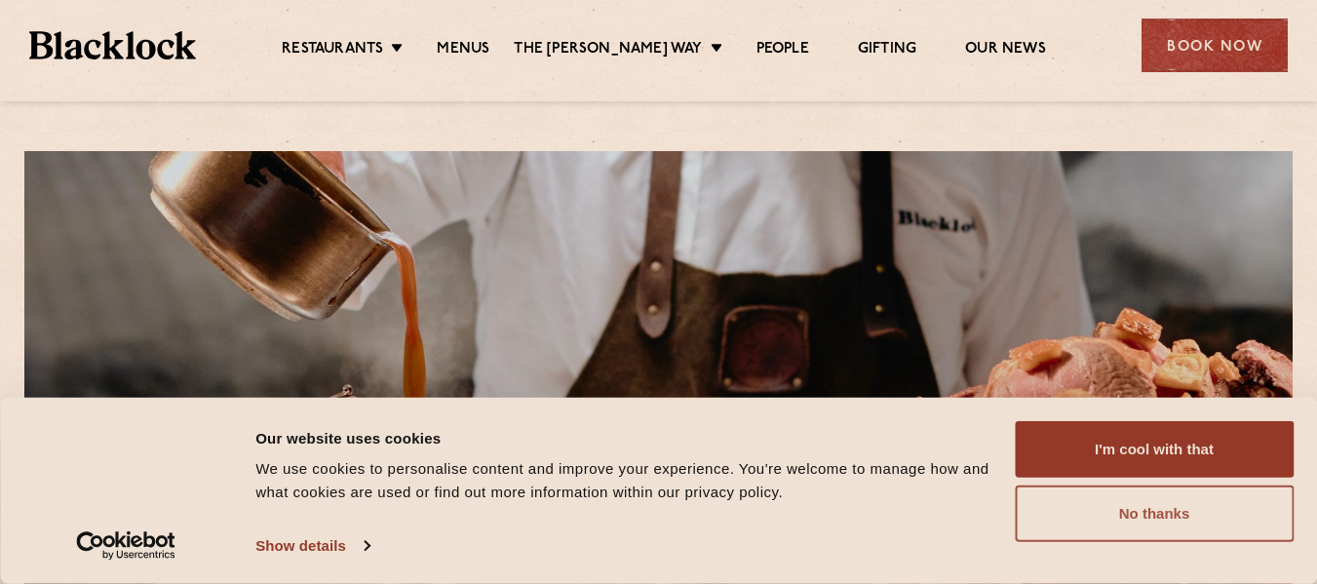  Describe the element at coordinates (463, 51) in the screenshot. I see `a: Menus` at that location.